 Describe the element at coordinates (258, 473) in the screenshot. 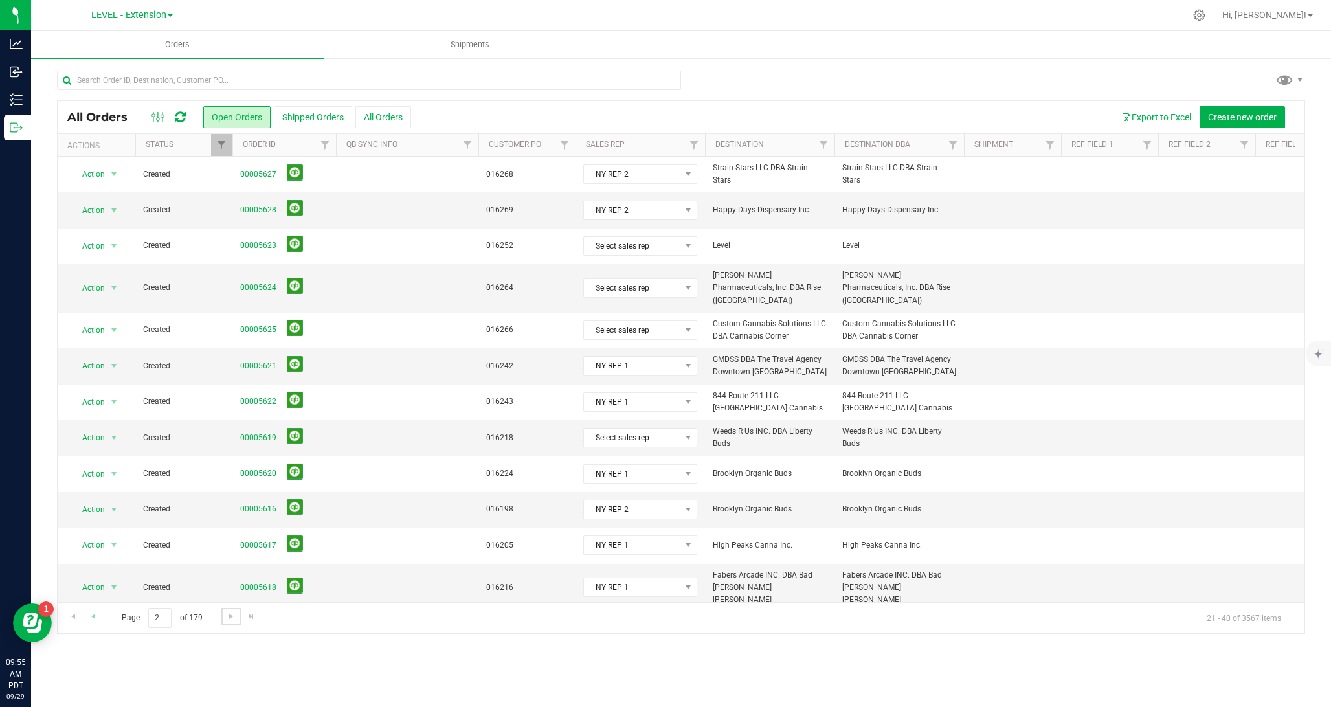

I see `a: 00005620` at that location.